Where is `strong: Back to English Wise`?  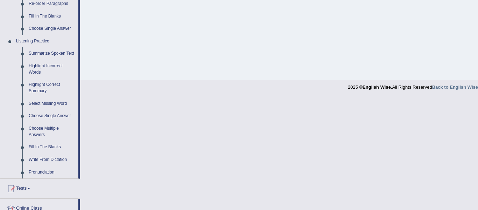
strong: Back to English Wise is located at coordinates (455, 87).